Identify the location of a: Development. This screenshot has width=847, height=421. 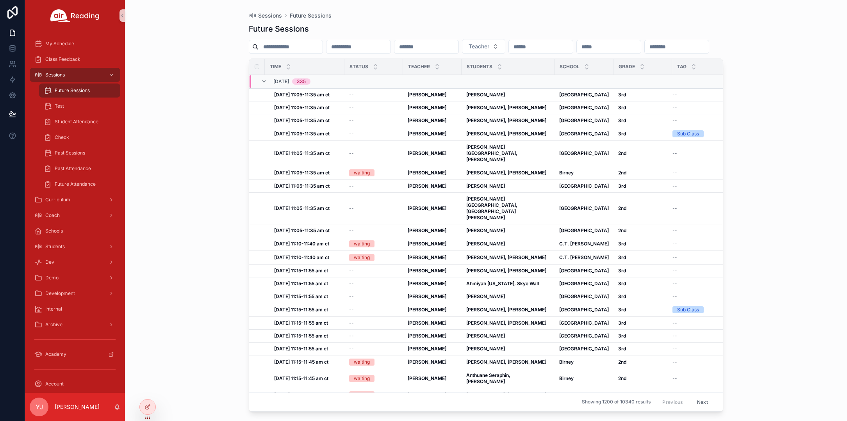
(75, 294).